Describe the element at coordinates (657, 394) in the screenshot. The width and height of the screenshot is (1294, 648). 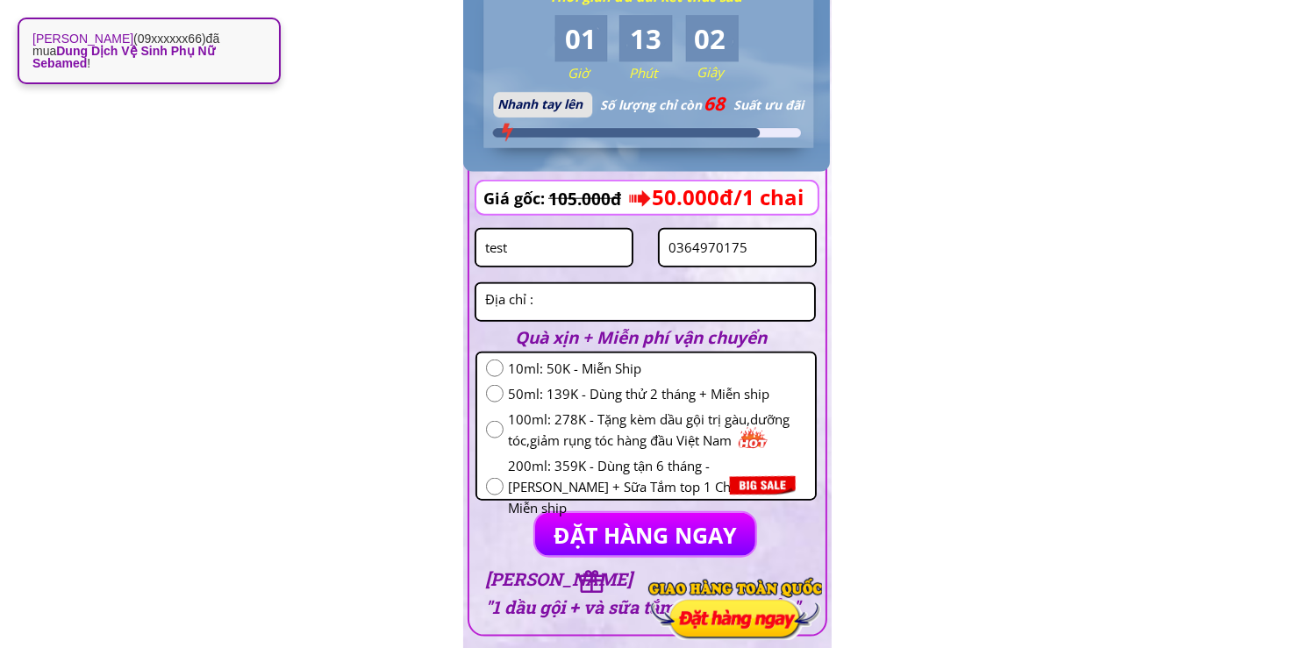
I see `span: 50ml: 139K - Dùng thử 2 tháng + Miễn ship` at that location.